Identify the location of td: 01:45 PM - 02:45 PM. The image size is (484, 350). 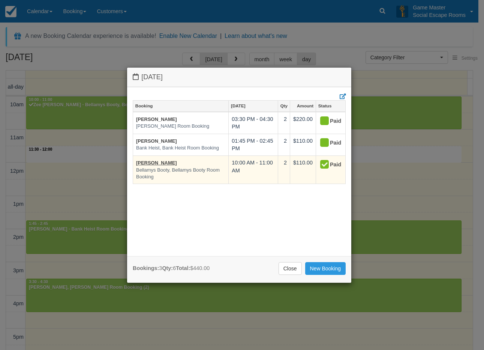
(254, 144).